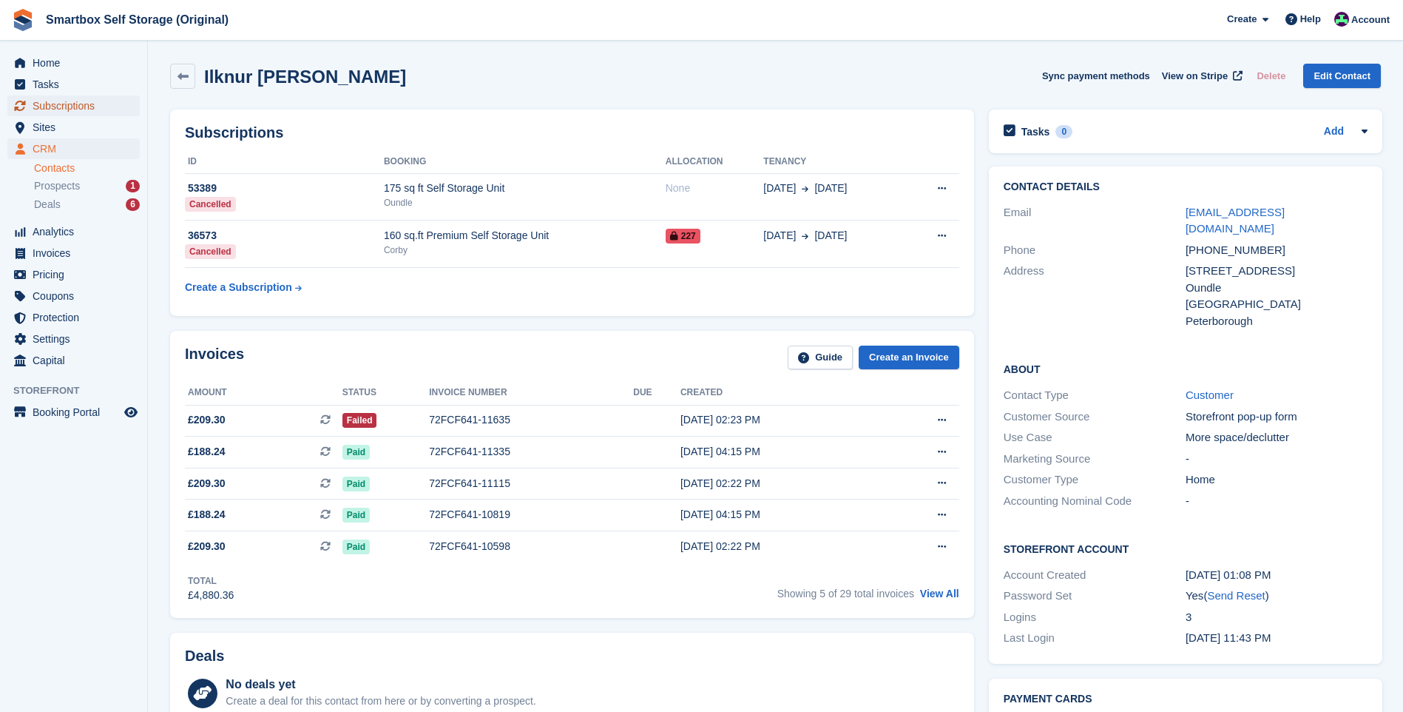  Describe the element at coordinates (47, 204) in the screenshot. I see `span: Deals` at that location.